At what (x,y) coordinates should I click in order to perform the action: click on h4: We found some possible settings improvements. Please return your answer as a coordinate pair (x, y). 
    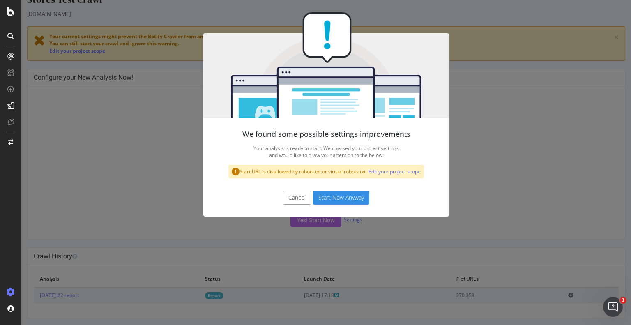
    Looking at the image, I should click on (305, 134).